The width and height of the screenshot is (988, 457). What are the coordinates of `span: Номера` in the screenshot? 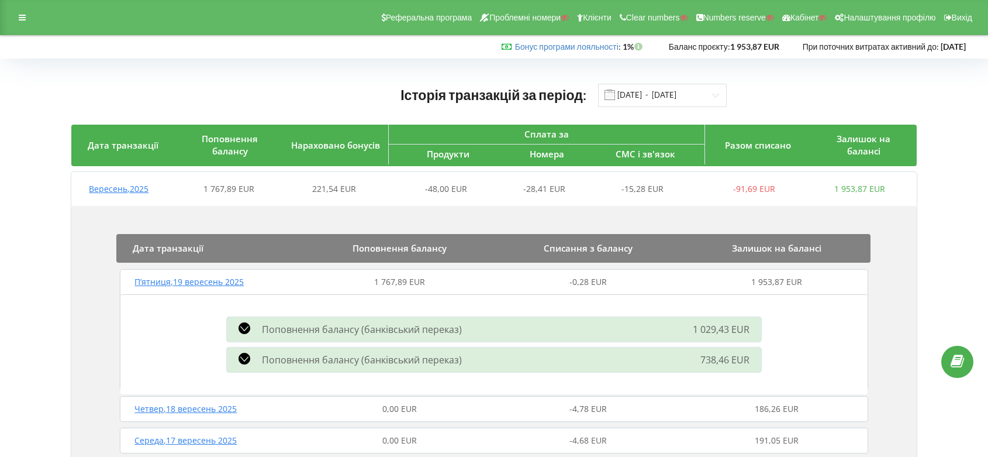 It's located at (547, 154).